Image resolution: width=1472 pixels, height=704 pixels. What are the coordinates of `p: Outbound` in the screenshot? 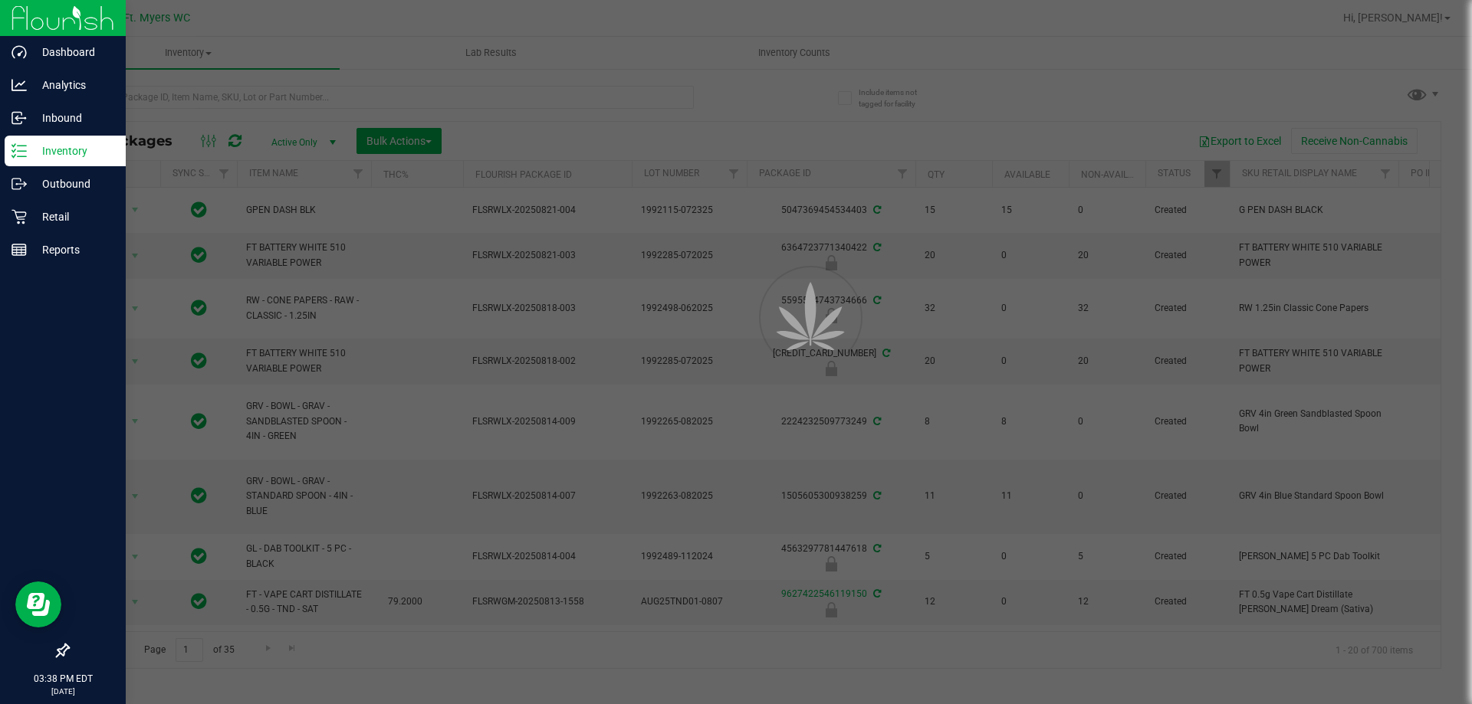 It's located at (73, 184).